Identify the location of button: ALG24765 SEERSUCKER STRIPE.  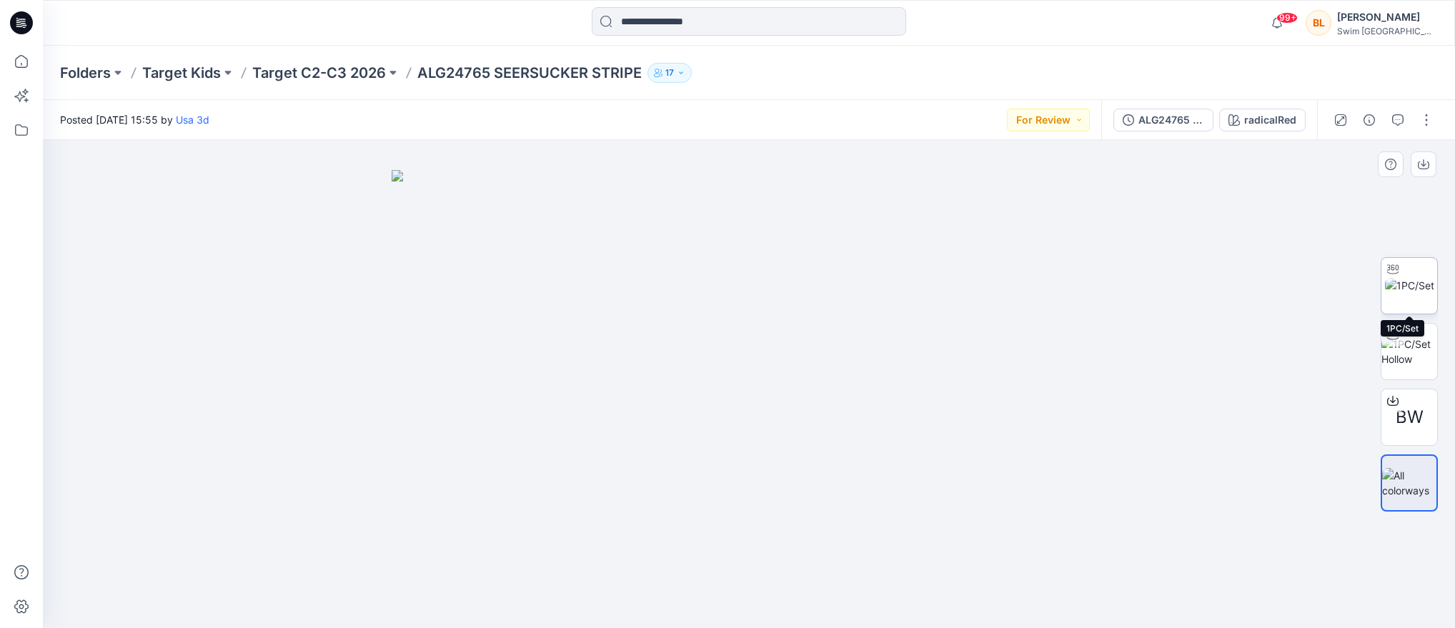
(1164, 120).